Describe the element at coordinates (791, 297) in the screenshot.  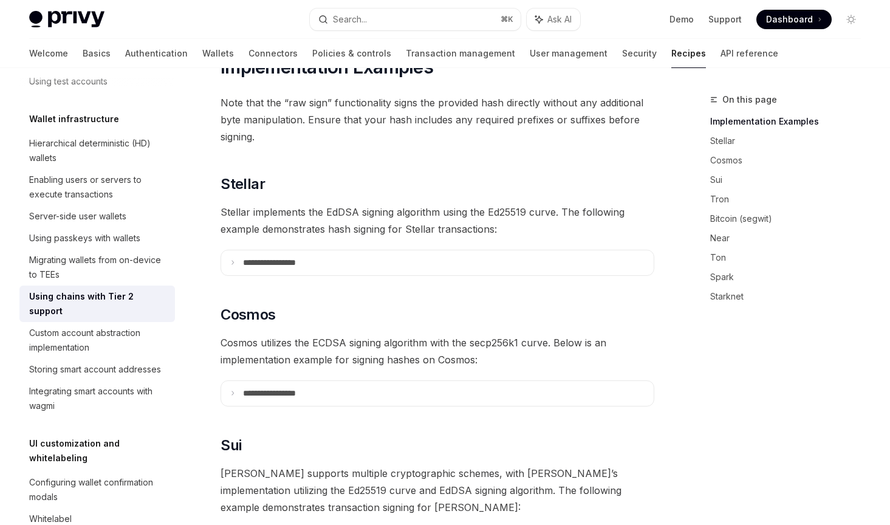
I see `a: Starknet` at that location.